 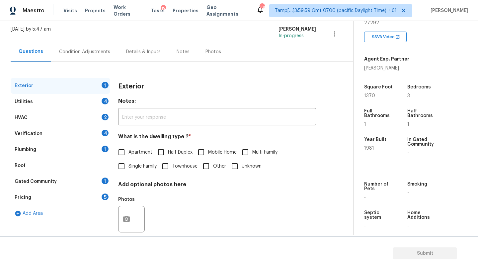 I want to click on span: Work Orders, so click(x=128, y=11).